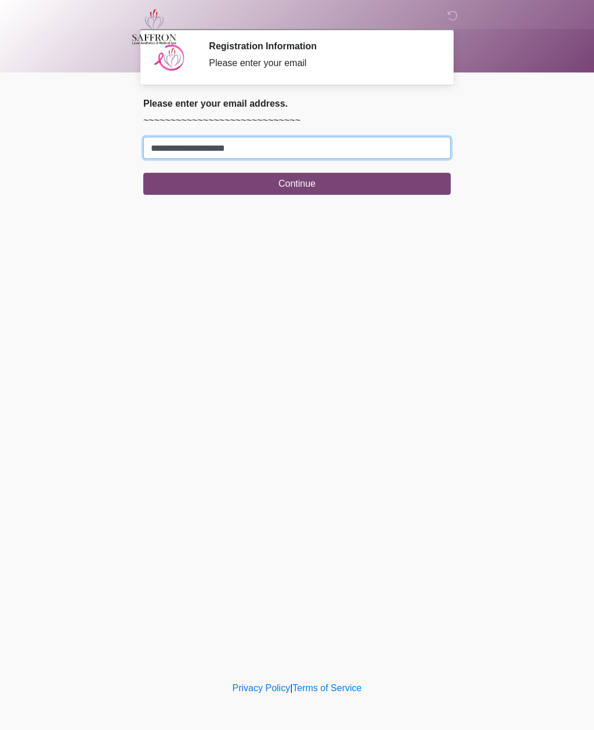  Describe the element at coordinates (154, 27) in the screenshot. I see `img: Saffron Laser Aesthetics and Medical Spa Logo` at that location.